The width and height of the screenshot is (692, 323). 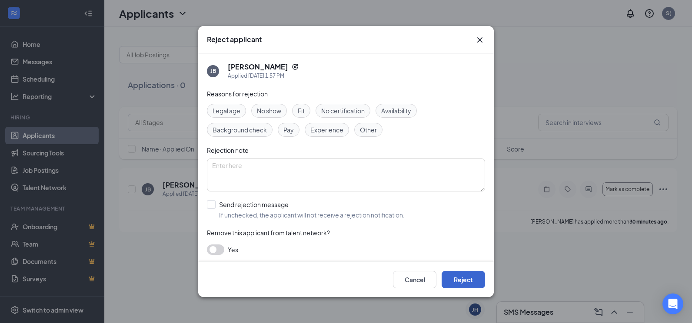 What do you see at coordinates (213, 71) in the screenshot?
I see `div: JB` at bounding box center [213, 71].